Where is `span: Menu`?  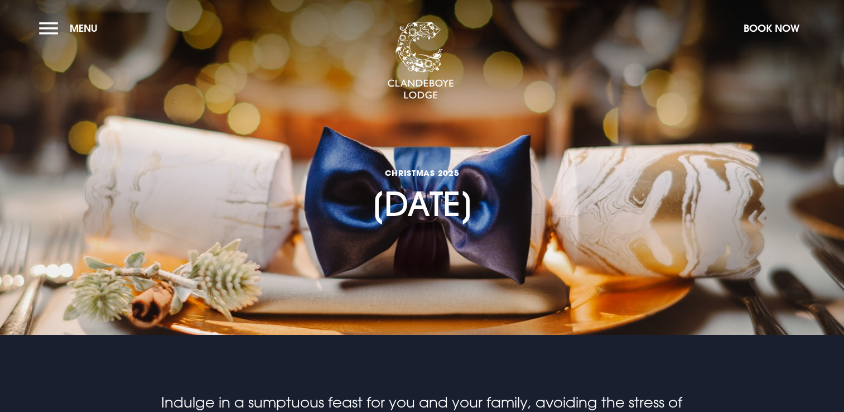
span: Menu is located at coordinates (84, 28).